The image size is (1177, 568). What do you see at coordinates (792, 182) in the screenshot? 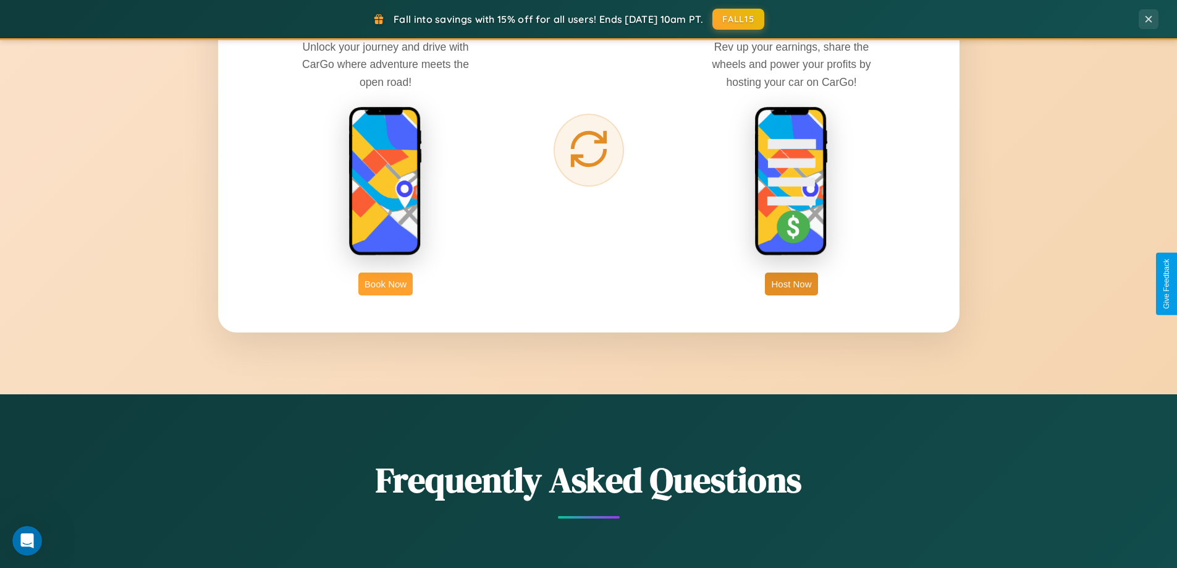
I see `img: host phone` at bounding box center [792, 182].